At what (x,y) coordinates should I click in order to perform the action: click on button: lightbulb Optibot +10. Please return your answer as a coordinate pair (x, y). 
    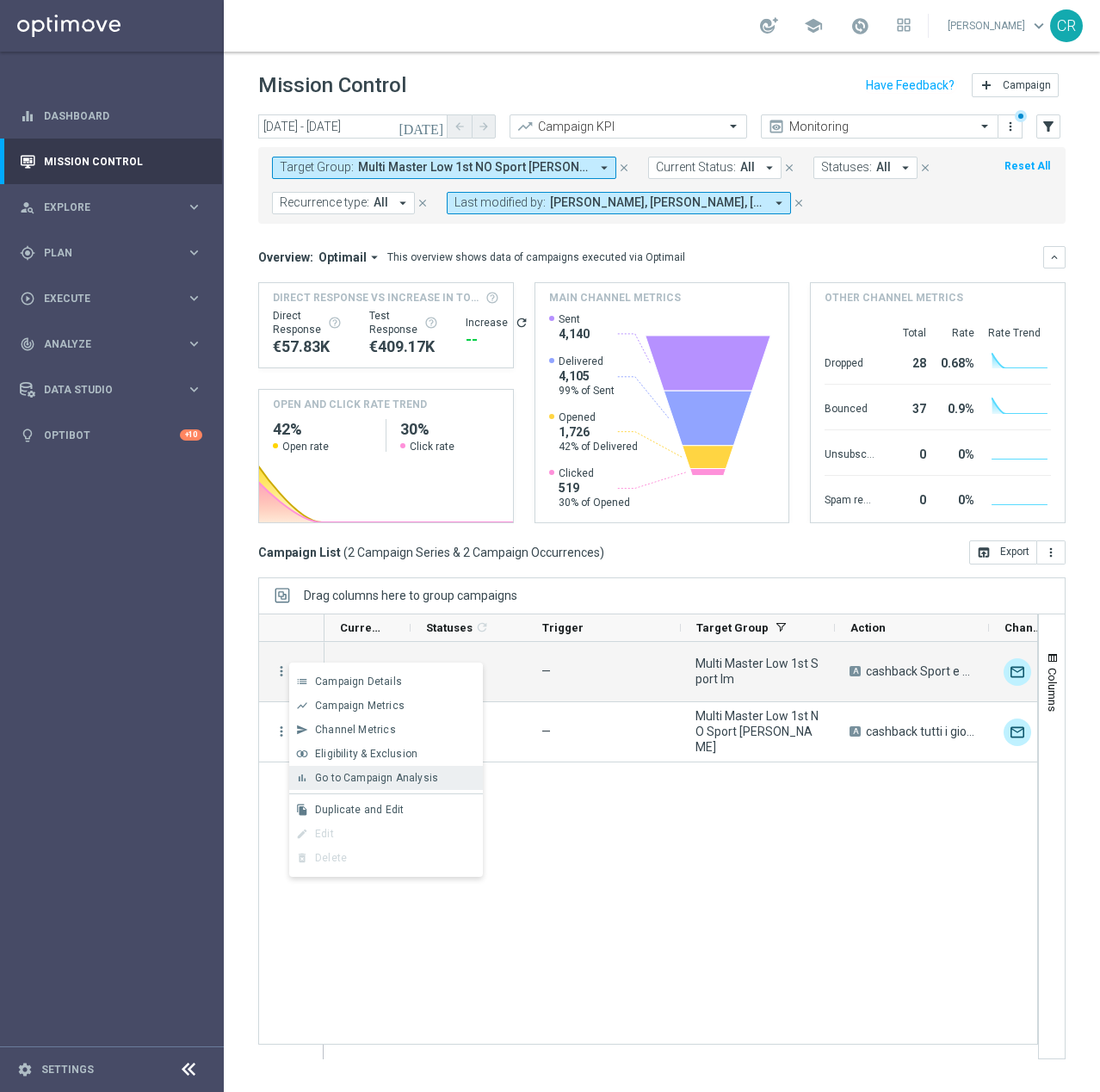
    Looking at the image, I should click on (111, 436).